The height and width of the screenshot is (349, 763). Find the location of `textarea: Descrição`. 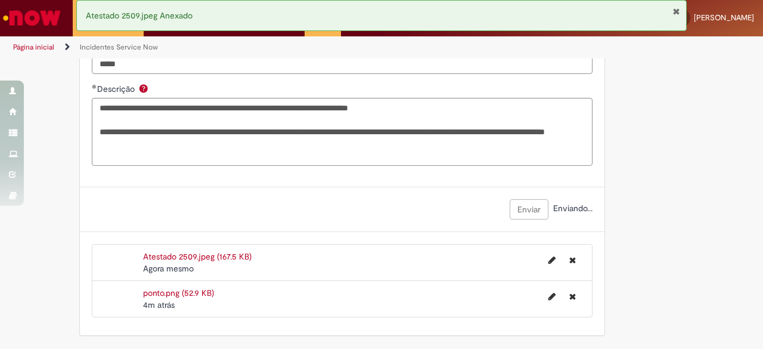

textarea: Descrição is located at coordinates (342, 131).